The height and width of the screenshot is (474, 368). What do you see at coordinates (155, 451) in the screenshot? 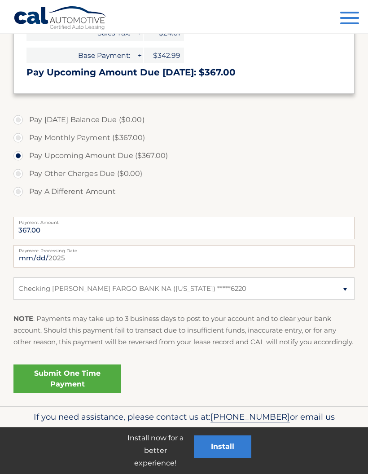
I see `p: Install now for a better experience!` at bounding box center [155, 451].